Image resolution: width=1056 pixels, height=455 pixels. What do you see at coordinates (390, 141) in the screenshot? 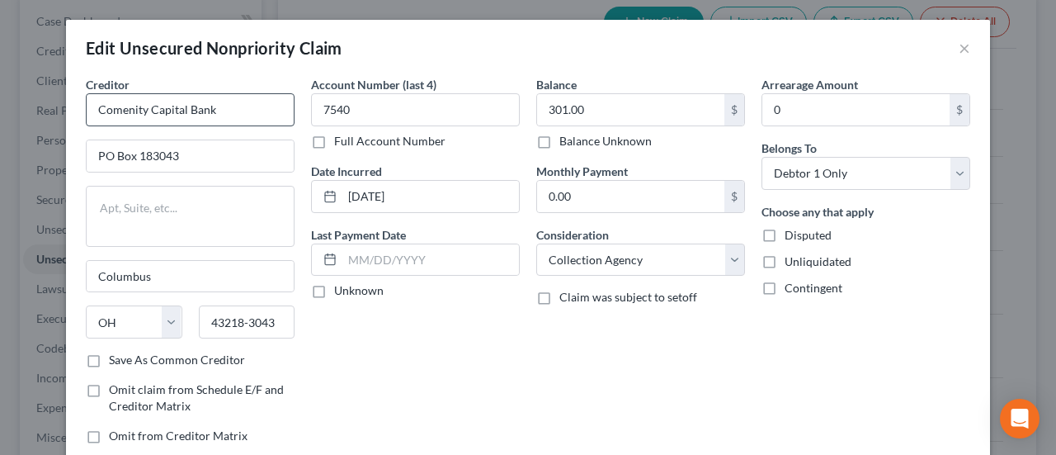
I see `label: Full Account Number` at bounding box center [390, 141].